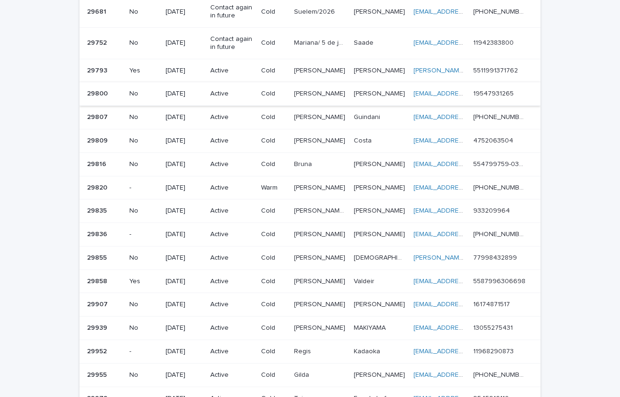 Image resolution: width=620 pixels, height=397 pixels. Describe the element at coordinates (495, 93) in the screenshot. I see `p: 19547931265` at that location.